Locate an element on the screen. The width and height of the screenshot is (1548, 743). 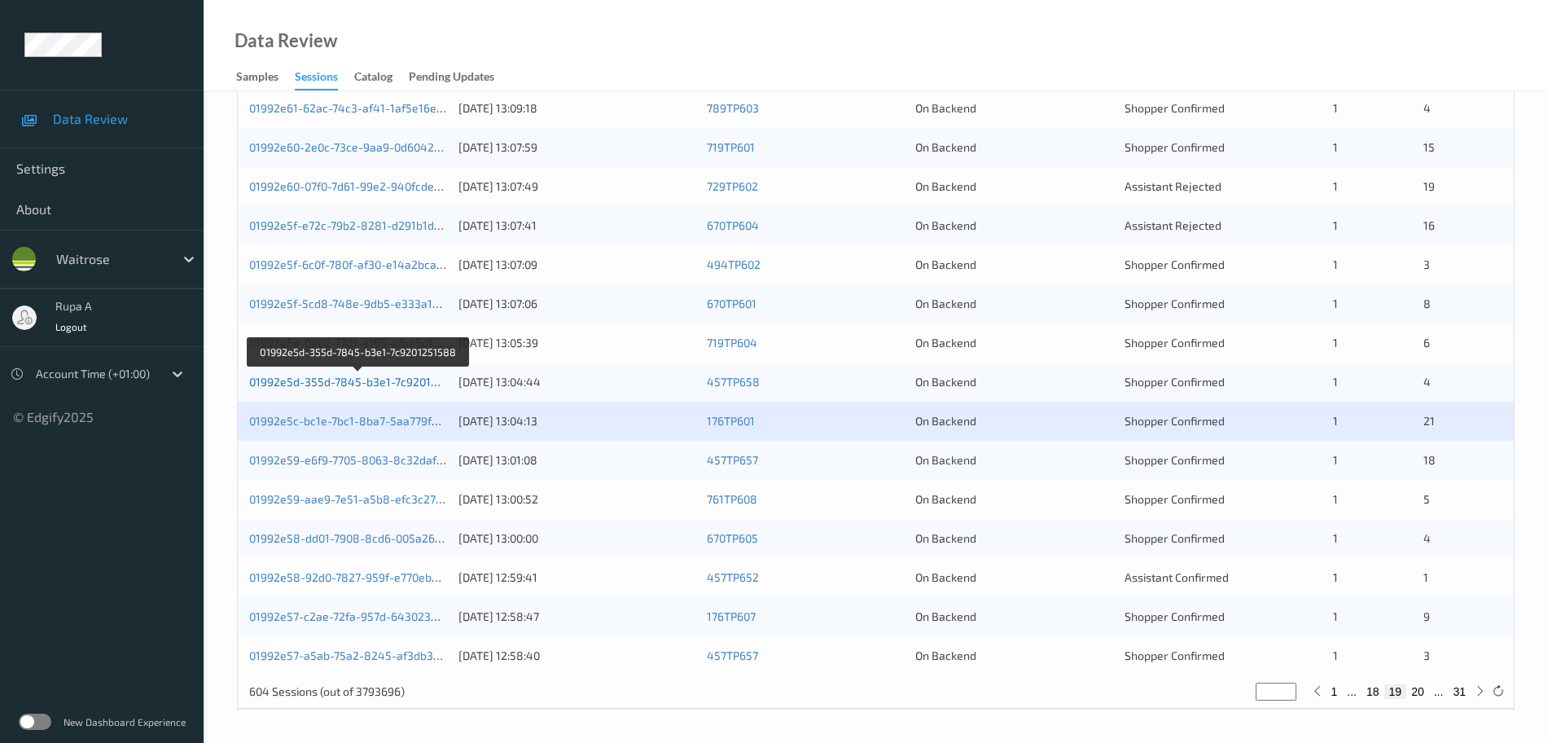
a: 01992e5f-5cd8-748e-9db5-e333a18f685b is located at coordinates (360, 303).